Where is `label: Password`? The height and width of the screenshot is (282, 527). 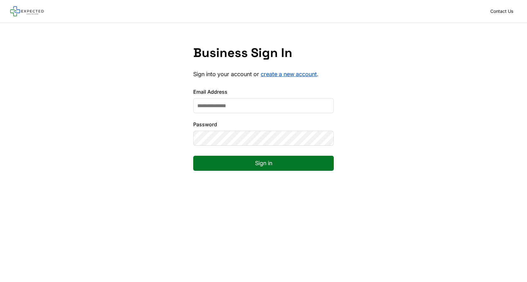 label: Password is located at coordinates (264, 125).